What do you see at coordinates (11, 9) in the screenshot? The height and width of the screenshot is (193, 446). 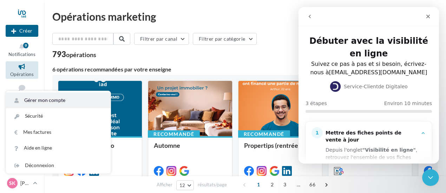 I see `button: go back` at bounding box center [11, 9].